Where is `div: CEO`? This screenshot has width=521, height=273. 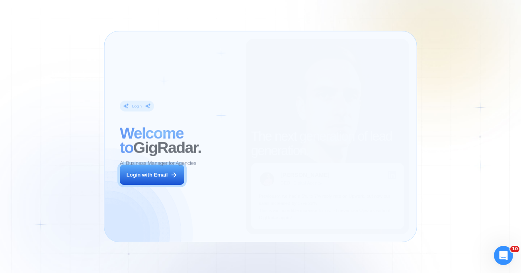
div: CEO is located at coordinates (285, 183).